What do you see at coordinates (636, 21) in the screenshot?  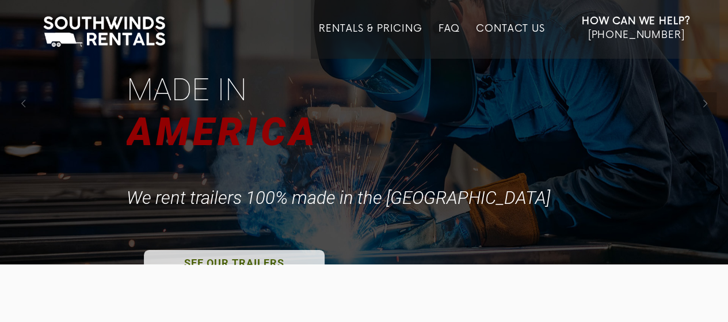 I see `strong: How Can We Help?` at bounding box center [636, 21].